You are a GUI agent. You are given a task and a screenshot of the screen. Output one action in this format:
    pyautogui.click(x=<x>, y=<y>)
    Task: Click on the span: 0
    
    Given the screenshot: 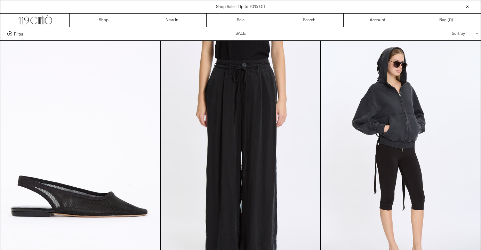 What is the action you would take?
    pyautogui.click(x=450, y=20)
    